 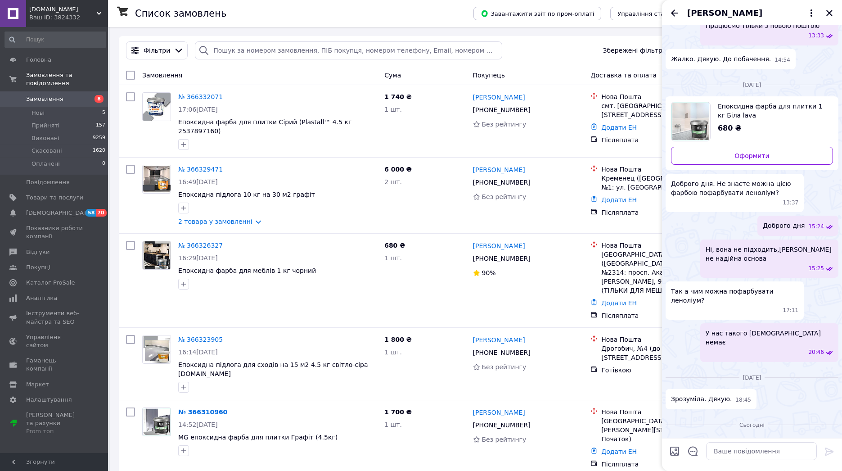 I want to click on span: Нове повідомлення, so click(x=752, y=441).